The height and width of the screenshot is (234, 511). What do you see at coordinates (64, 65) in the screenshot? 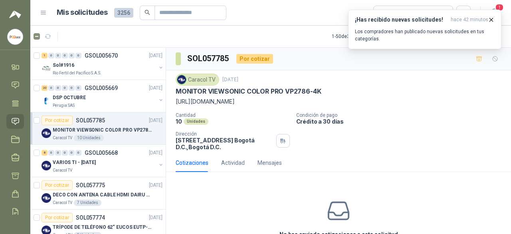
I see `p: Sol#1916` at bounding box center [64, 65].